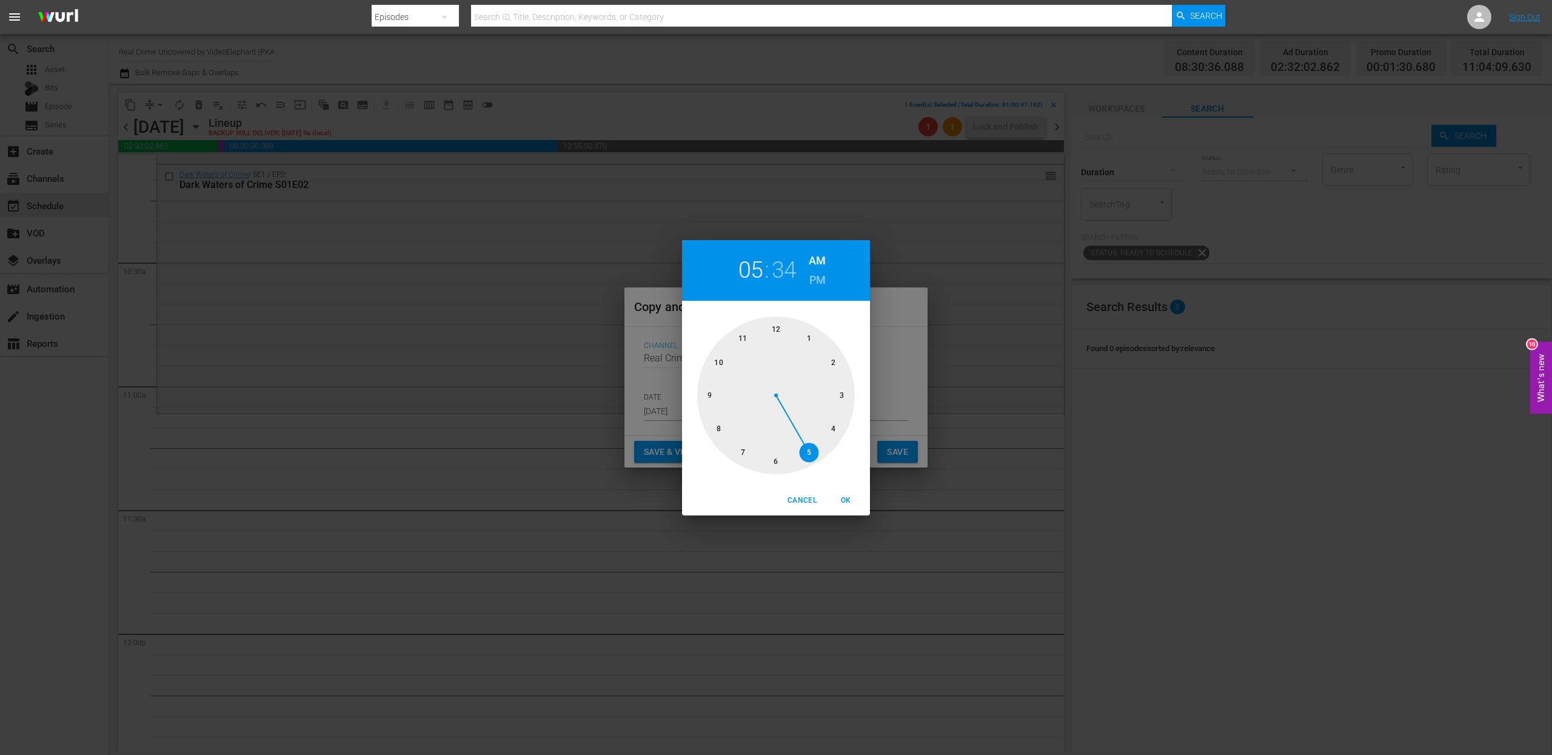 This screenshot has height=755, width=1552. What do you see at coordinates (845, 500) in the screenshot?
I see `button: OK` at bounding box center [845, 500].